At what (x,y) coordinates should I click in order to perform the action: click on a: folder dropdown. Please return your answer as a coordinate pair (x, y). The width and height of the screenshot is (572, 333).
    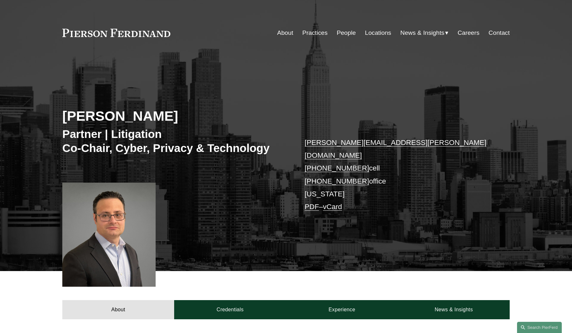
    Looking at the image, I should click on (425, 33).